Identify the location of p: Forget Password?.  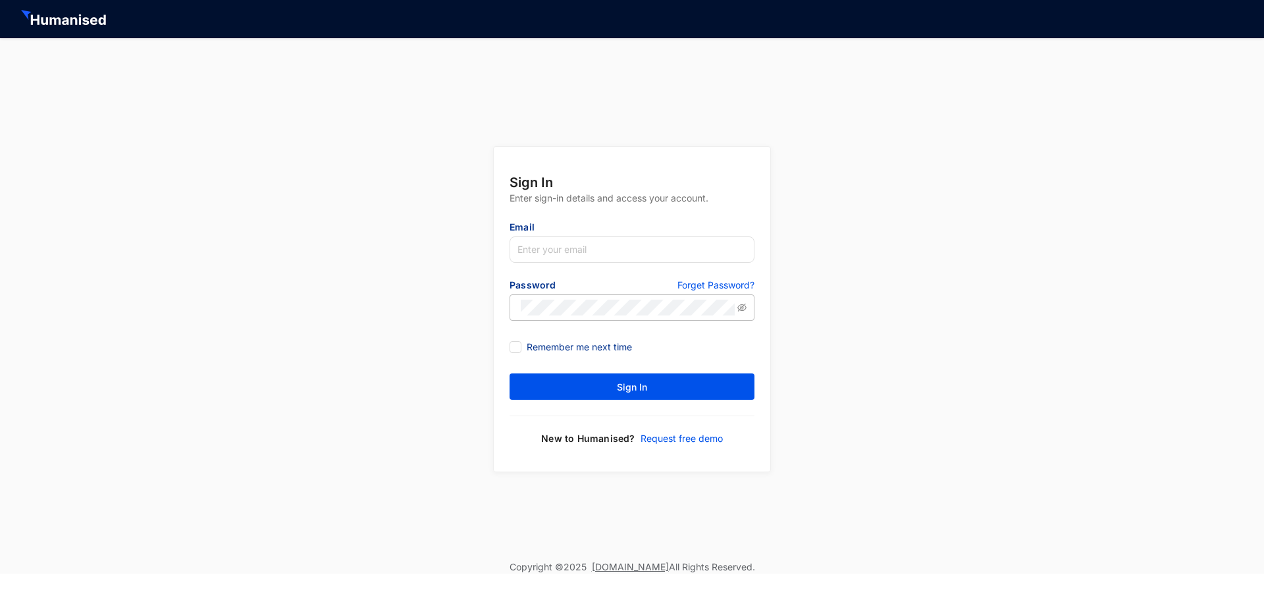
(716, 286).